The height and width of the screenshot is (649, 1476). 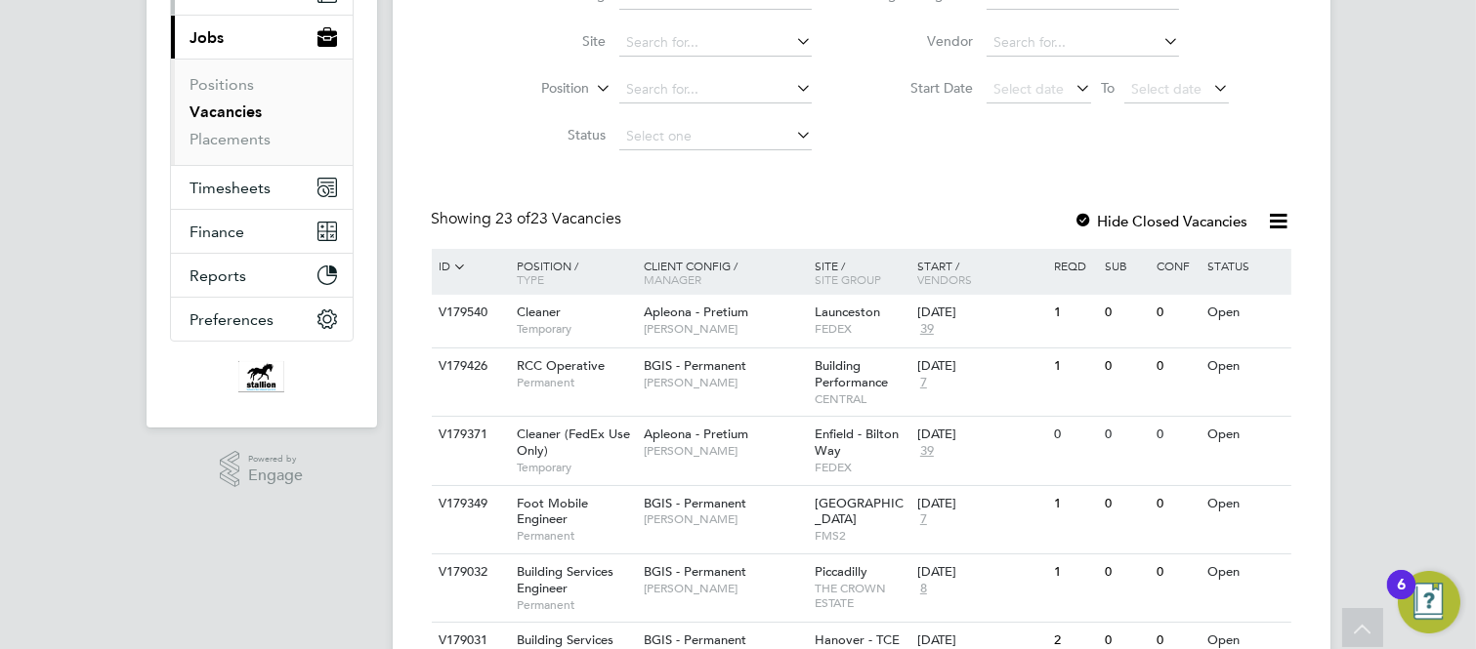 I want to click on div: Site /, so click(x=860, y=272).